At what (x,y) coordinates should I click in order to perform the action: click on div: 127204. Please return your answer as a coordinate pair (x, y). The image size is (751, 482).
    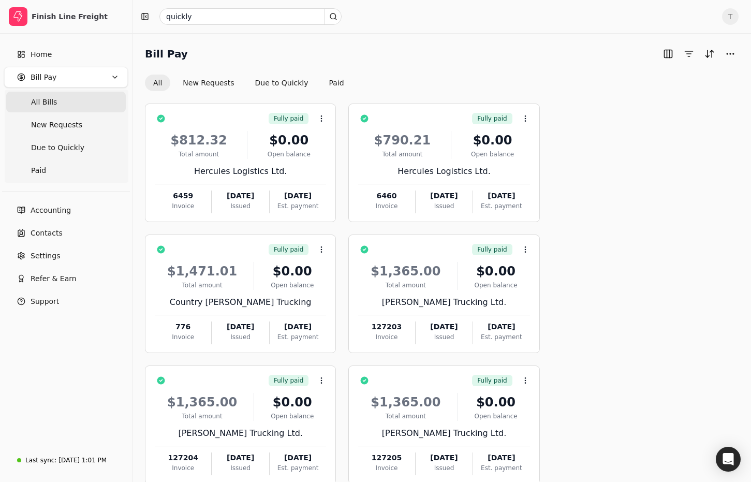
    Looking at the image, I should click on (183, 457).